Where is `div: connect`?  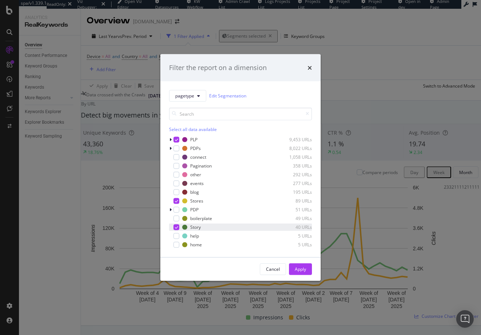
div: connect is located at coordinates (198, 157).